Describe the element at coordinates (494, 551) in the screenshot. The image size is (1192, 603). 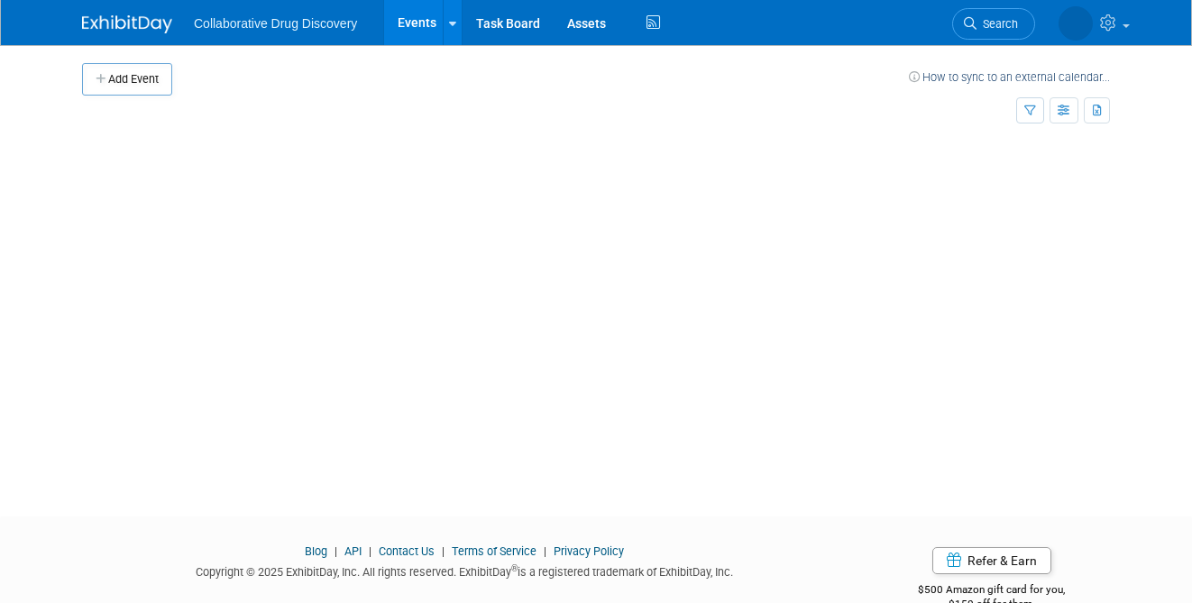
I see `a: Terms of Service` at that location.